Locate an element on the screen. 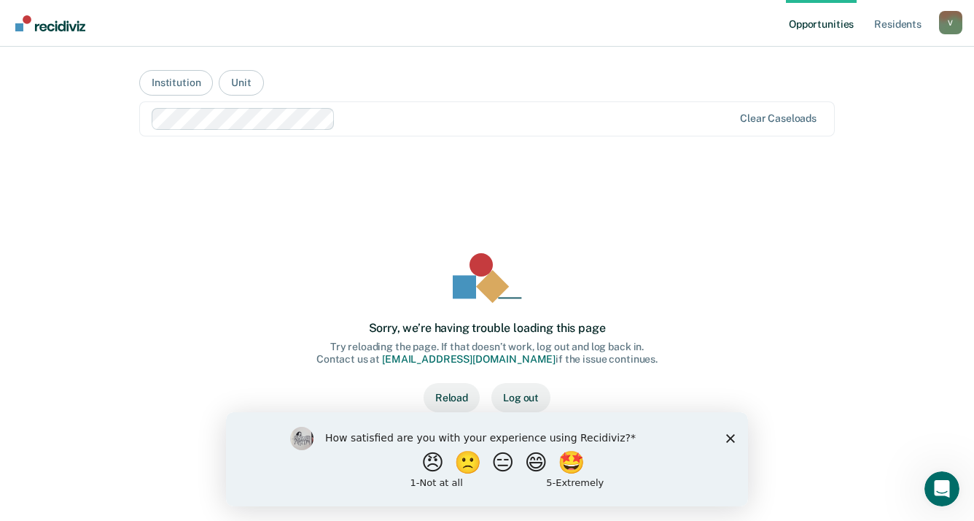 The image size is (974, 521). div: Sorry, we’re having trouble loading this page is located at coordinates (487, 327).